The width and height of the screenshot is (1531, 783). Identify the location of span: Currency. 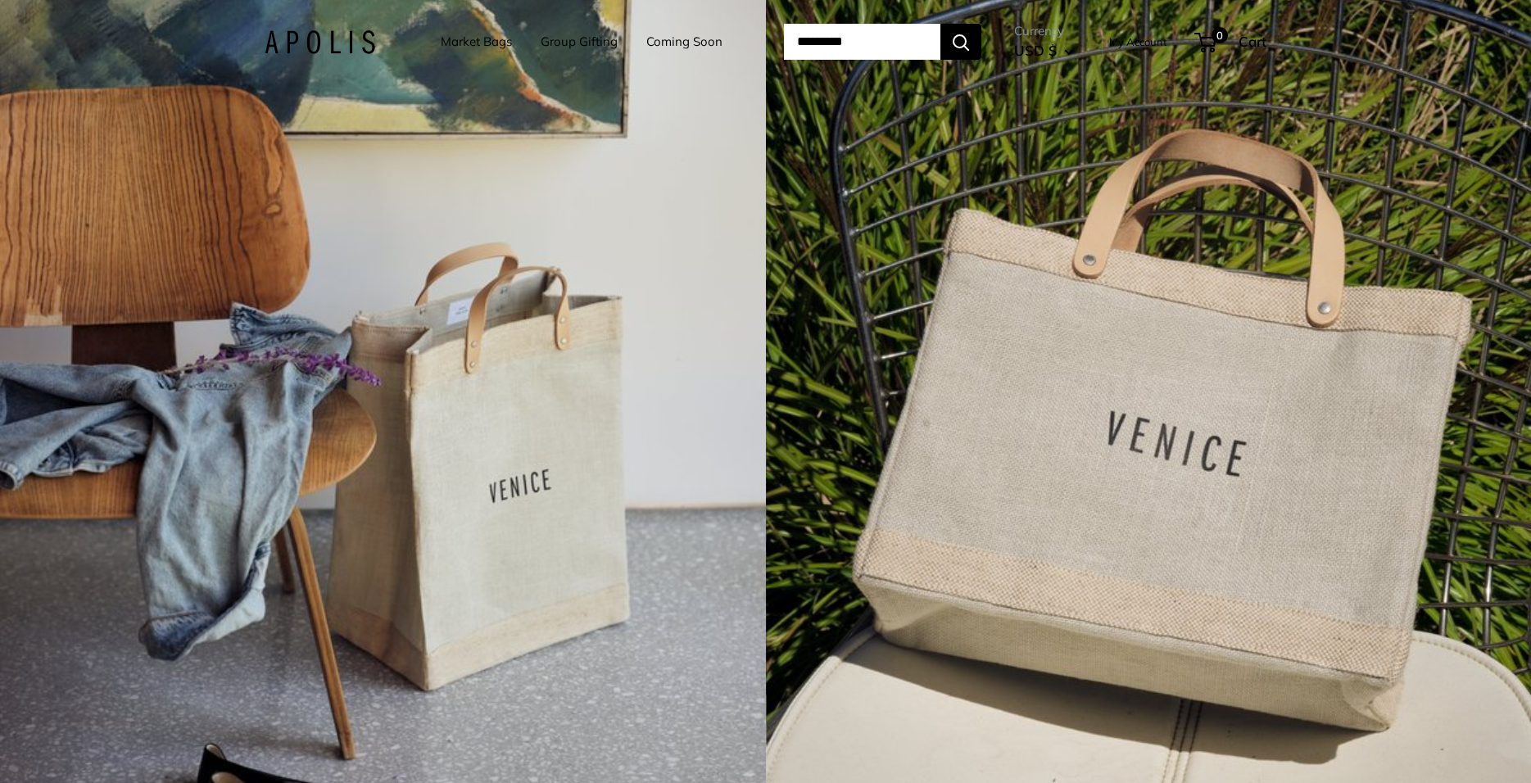
(1044, 31).